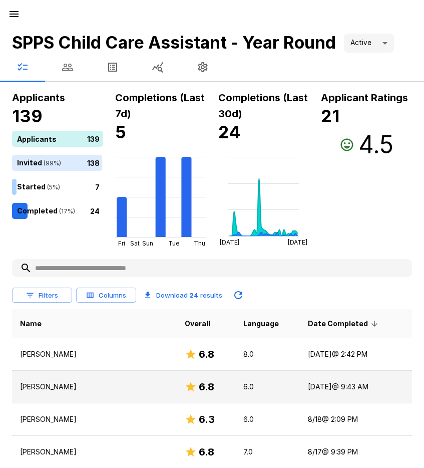  Describe the element at coordinates (106, 295) in the screenshot. I see `button: Columns` at that location.